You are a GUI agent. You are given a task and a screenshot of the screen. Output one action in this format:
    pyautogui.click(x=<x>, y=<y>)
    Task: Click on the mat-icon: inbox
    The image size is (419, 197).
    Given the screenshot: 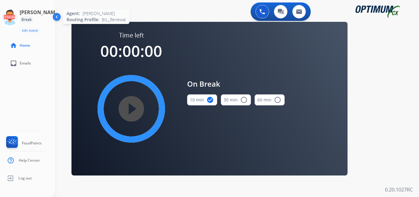 What is the action you would take?
    pyautogui.click(x=14, y=63)
    